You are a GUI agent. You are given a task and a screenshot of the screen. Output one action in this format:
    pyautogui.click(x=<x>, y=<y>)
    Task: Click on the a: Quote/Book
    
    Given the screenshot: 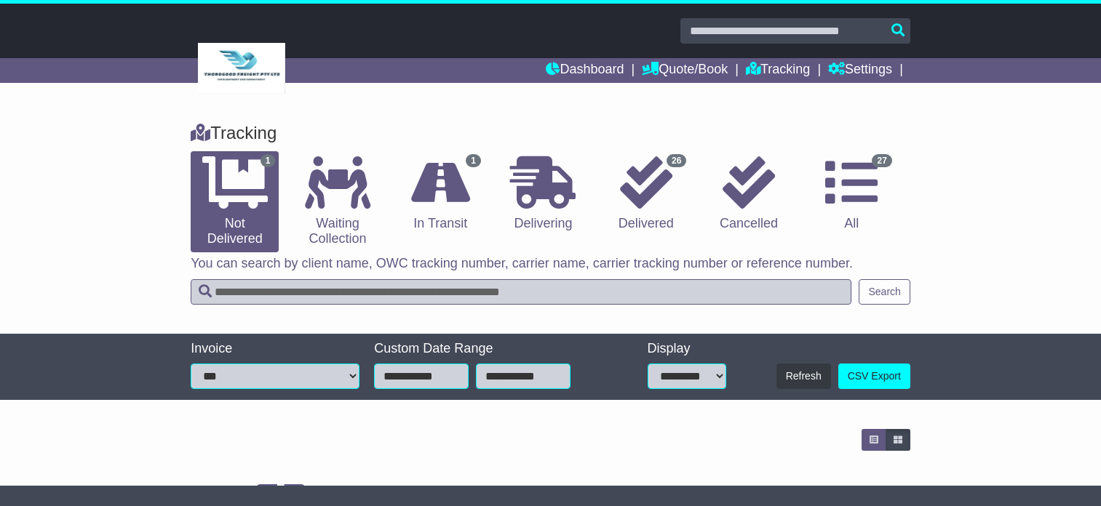 What is the action you would take?
    pyautogui.click(x=685, y=71)
    